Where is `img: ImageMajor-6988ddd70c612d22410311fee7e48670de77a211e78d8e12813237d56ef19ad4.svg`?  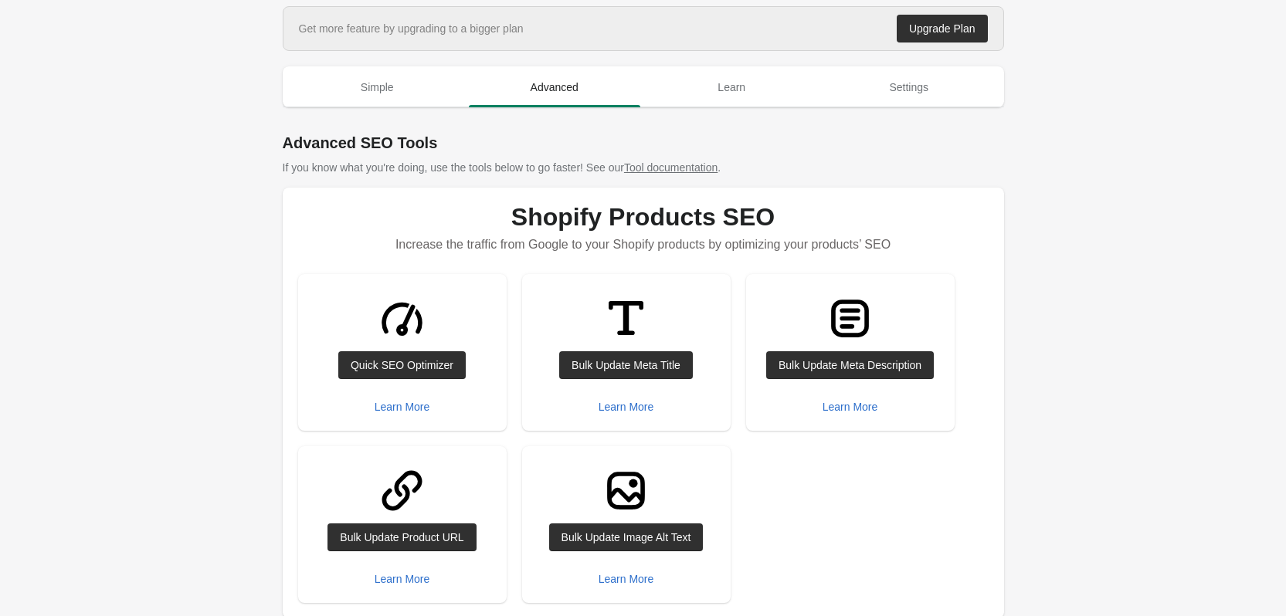 img: ImageMajor-6988ddd70c612d22410311fee7e48670de77a211e78d8e12813237d56ef19ad4.svg is located at coordinates (625, 490).